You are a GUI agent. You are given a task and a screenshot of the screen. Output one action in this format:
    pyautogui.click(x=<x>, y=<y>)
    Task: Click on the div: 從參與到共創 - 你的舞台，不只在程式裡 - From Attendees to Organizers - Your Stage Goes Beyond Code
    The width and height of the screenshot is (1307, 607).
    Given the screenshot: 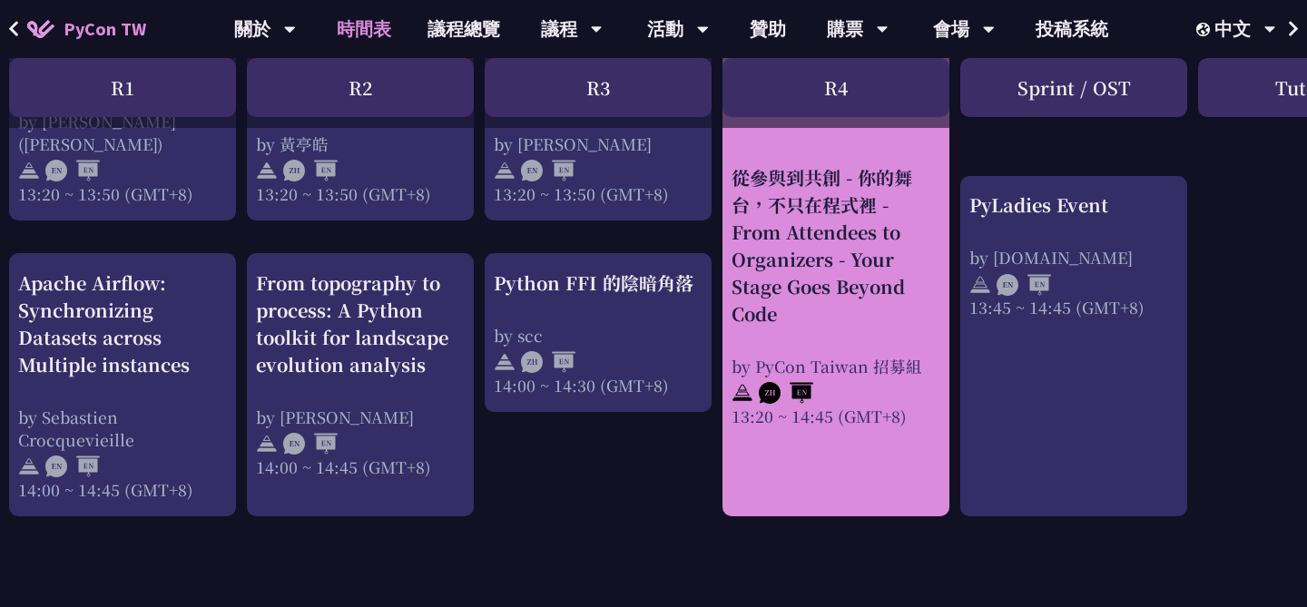 What is the action you would take?
    pyautogui.click(x=836, y=245)
    